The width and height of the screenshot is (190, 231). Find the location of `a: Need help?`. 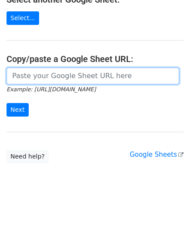

a: Need help? is located at coordinates (27, 156).